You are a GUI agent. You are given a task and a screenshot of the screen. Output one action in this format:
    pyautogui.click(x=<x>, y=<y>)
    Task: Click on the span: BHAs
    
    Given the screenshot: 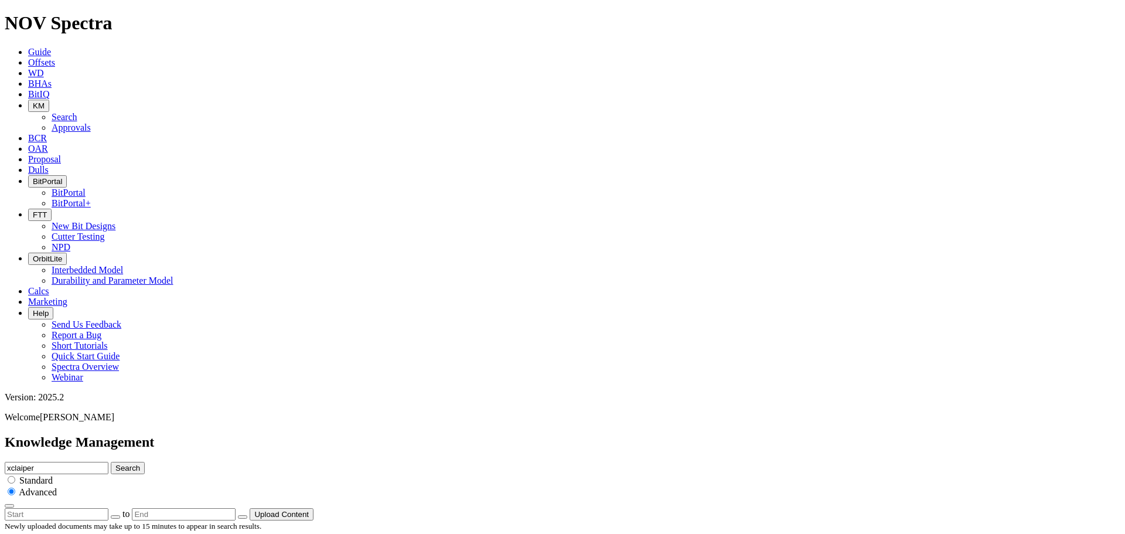 What is the action you would take?
    pyautogui.click(x=40, y=83)
    